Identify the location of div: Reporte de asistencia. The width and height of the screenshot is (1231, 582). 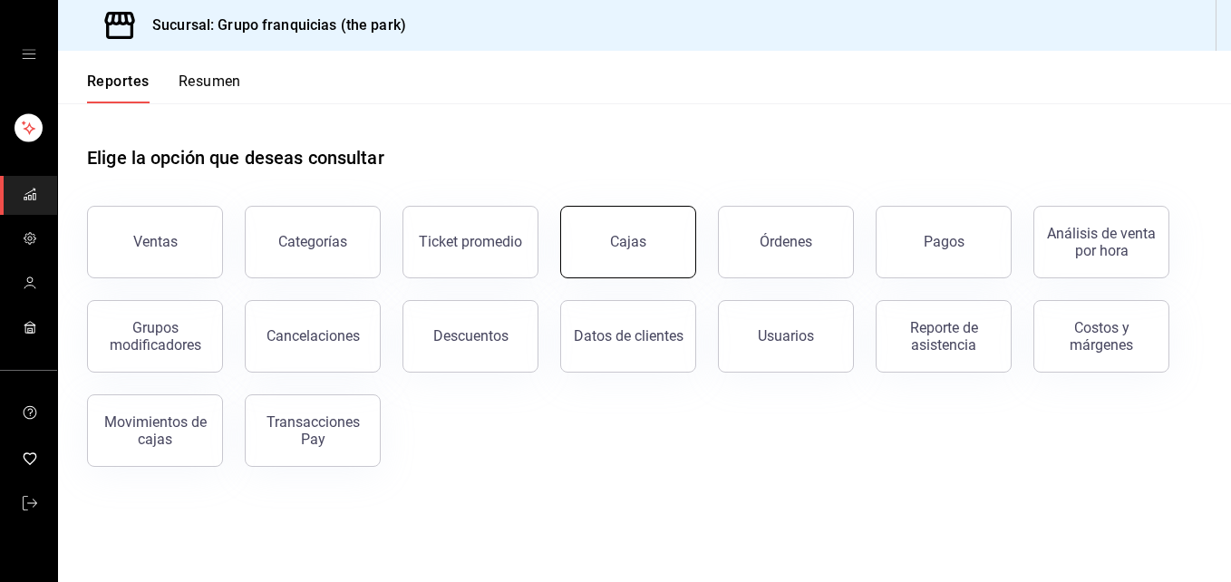
(944, 336).